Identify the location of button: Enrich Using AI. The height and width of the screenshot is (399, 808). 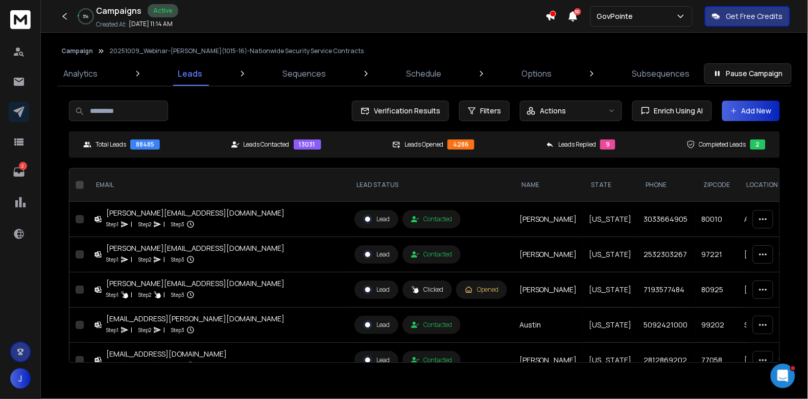
(672, 111).